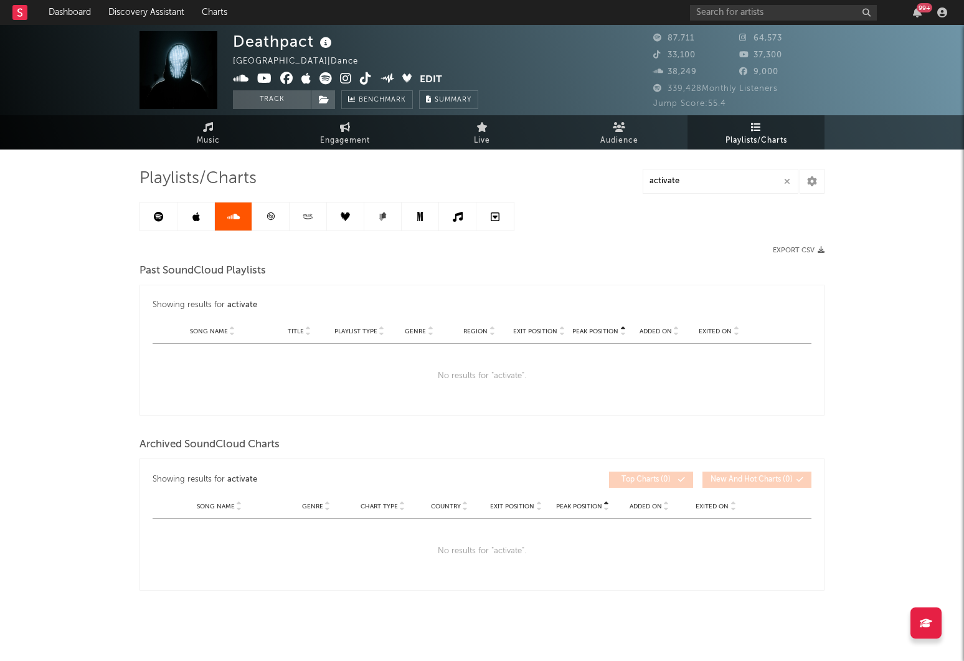 The height and width of the screenshot is (661, 964). I want to click on span: Playlist Type, so click(355, 331).